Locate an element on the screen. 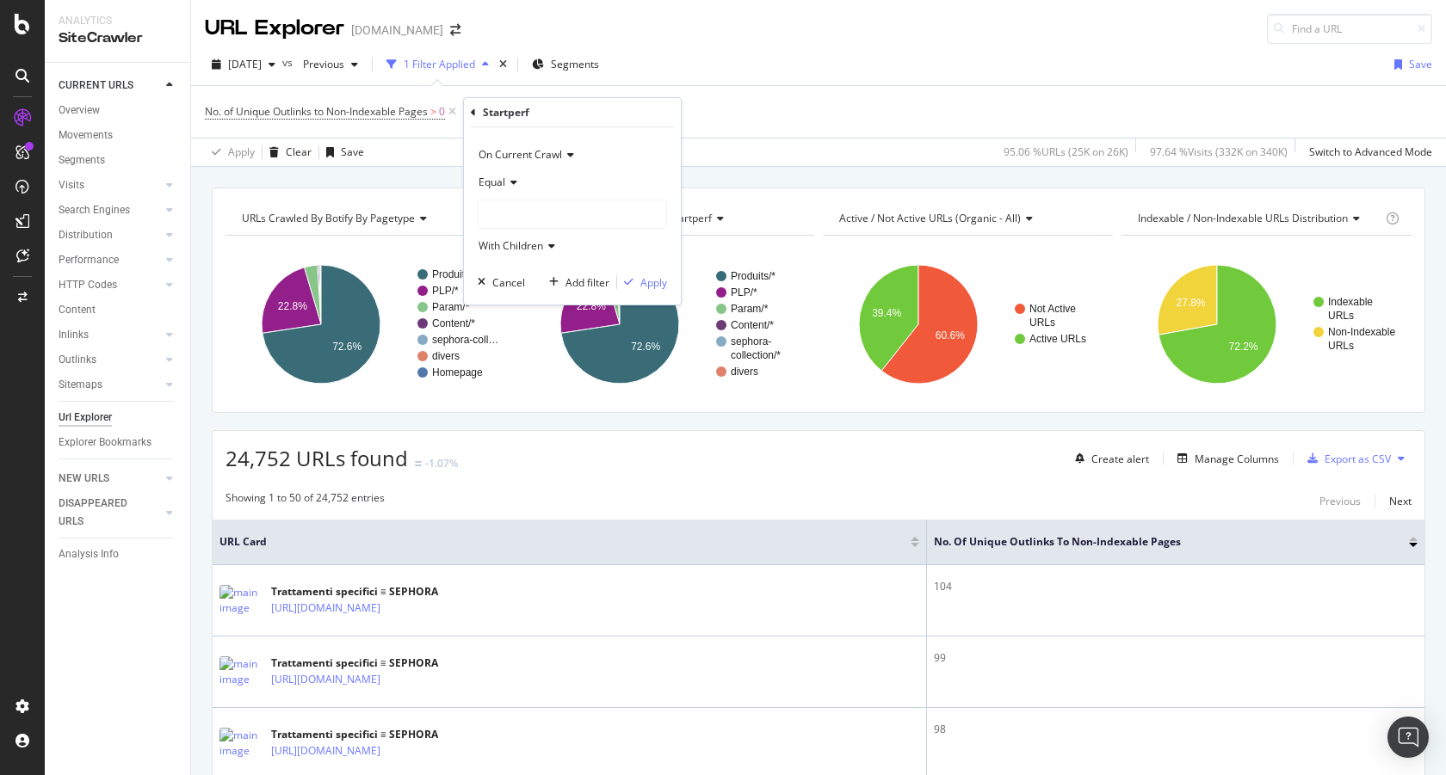  button: Segments is located at coordinates (565, 65).